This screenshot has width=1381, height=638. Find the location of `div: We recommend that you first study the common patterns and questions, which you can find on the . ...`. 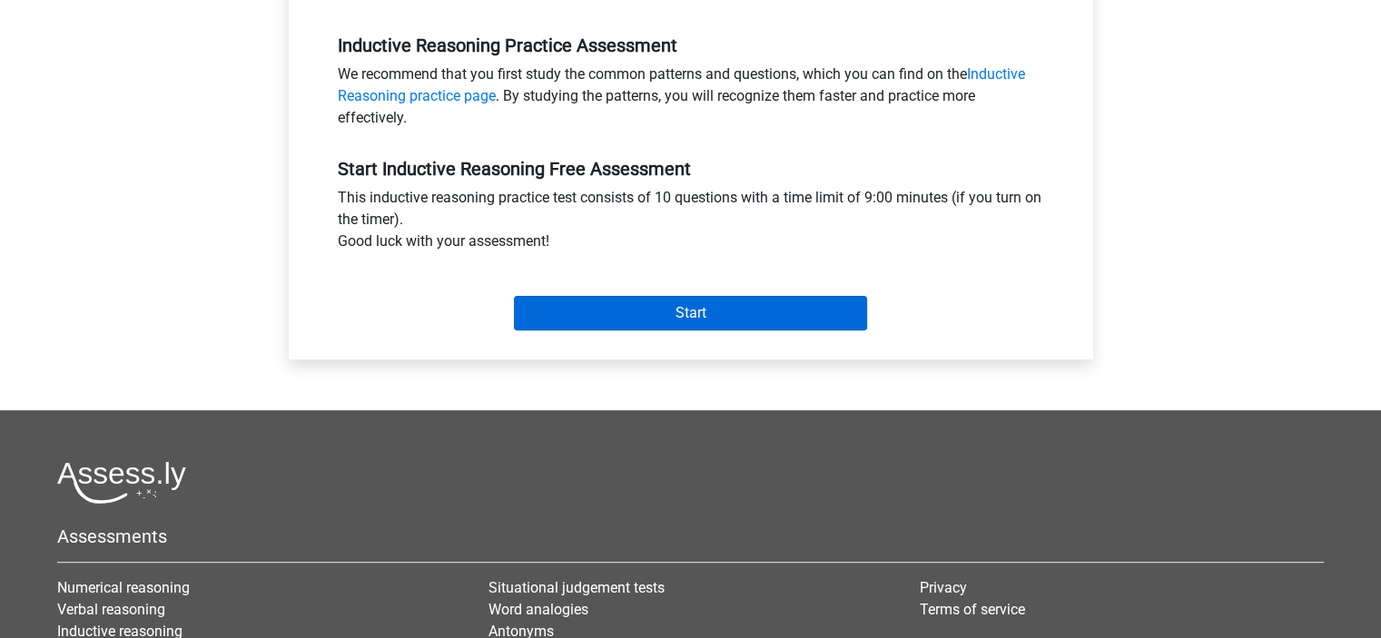

div: We recommend that you first study the common patterns and questions, which you can find on the . ... is located at coordinates (691, 100).